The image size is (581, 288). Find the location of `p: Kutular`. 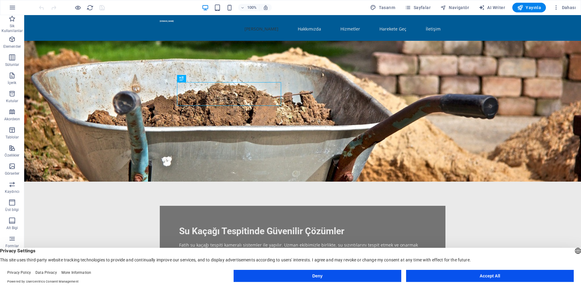

p: Kutular is located at coordinates (12, 101).